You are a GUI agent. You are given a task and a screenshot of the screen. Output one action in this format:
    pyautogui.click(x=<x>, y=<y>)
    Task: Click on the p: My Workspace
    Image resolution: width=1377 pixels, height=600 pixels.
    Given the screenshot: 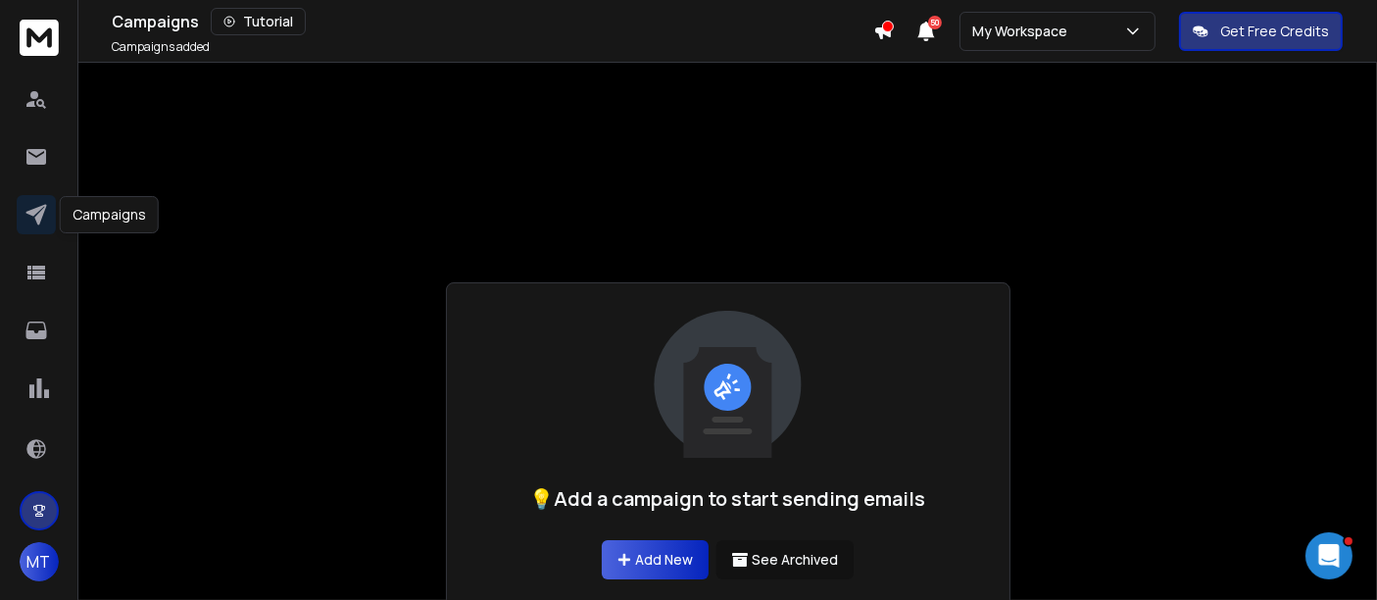 What is the action you would take?
    pyautogui.click(x=1023, y=31)
    